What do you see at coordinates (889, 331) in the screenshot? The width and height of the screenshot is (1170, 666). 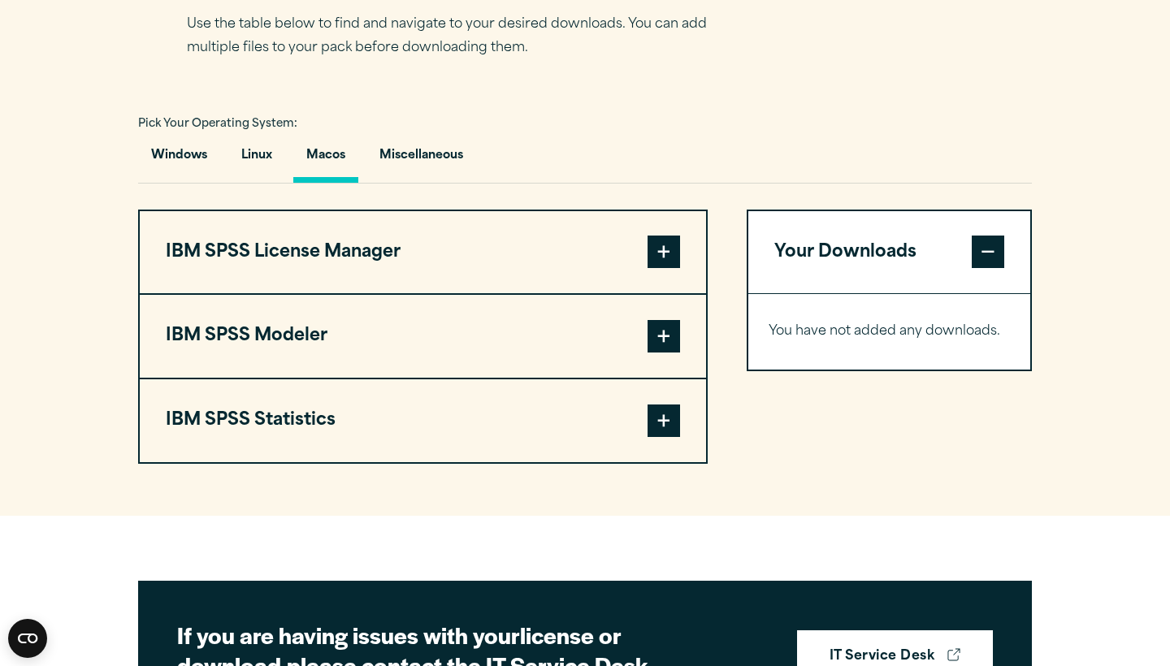 I see `div: Your Downloads` at bounding box center [889, 331].